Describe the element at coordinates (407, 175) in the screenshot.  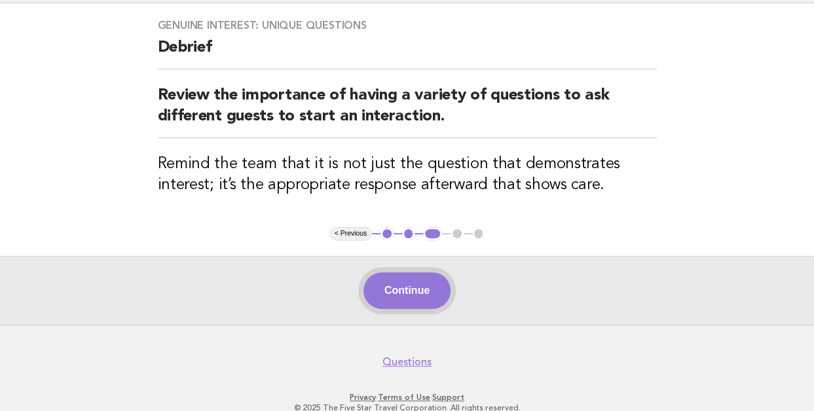
I see `h3: Remind the team that it is not just the question that demonstrates interest; it’s the appropriate...` at that location.